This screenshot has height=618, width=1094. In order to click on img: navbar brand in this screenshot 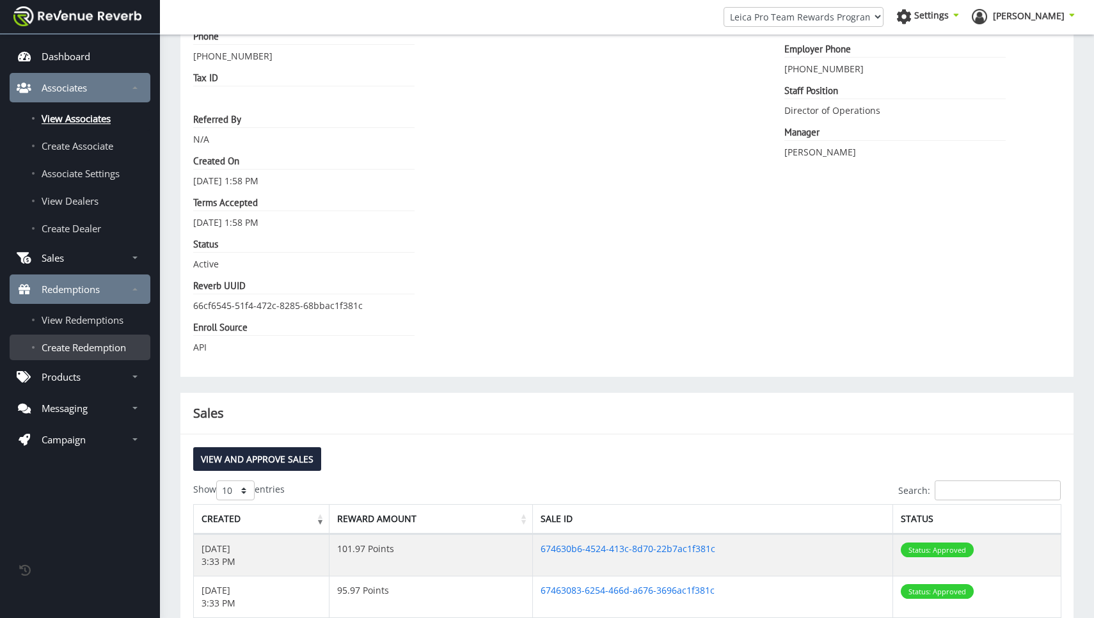, I will do `click(77, 16)`.